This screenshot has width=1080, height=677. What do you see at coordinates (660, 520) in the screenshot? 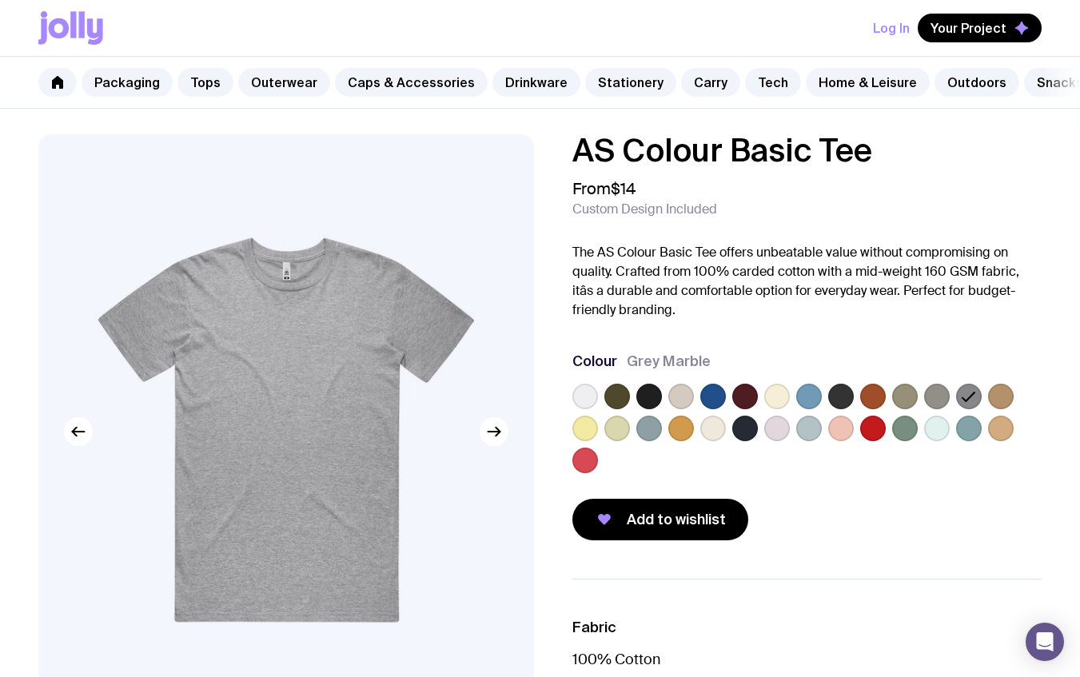
I see `button: Add to wishlist` at bounding box center [660, 520].